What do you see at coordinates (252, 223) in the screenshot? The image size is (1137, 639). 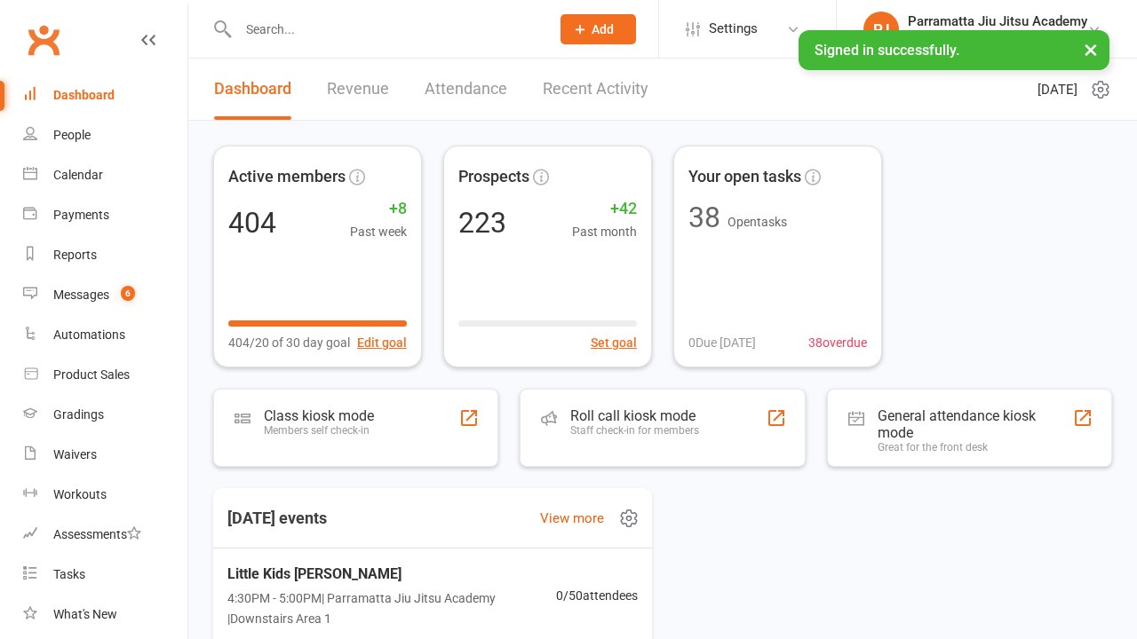 I see `div: 404` at bounding box center [252, 223].